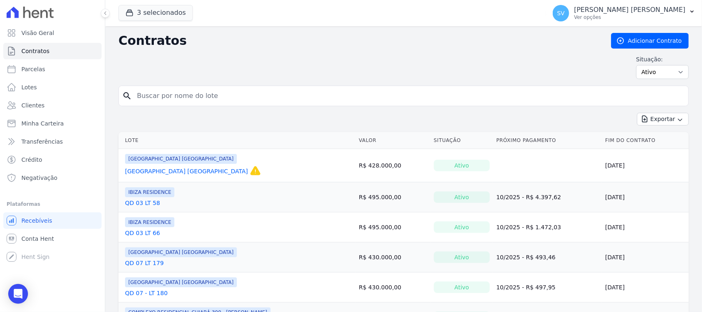 The width and height of the screenshot is (702, 312). I want to click on span: Transferências, so click(42, 142).